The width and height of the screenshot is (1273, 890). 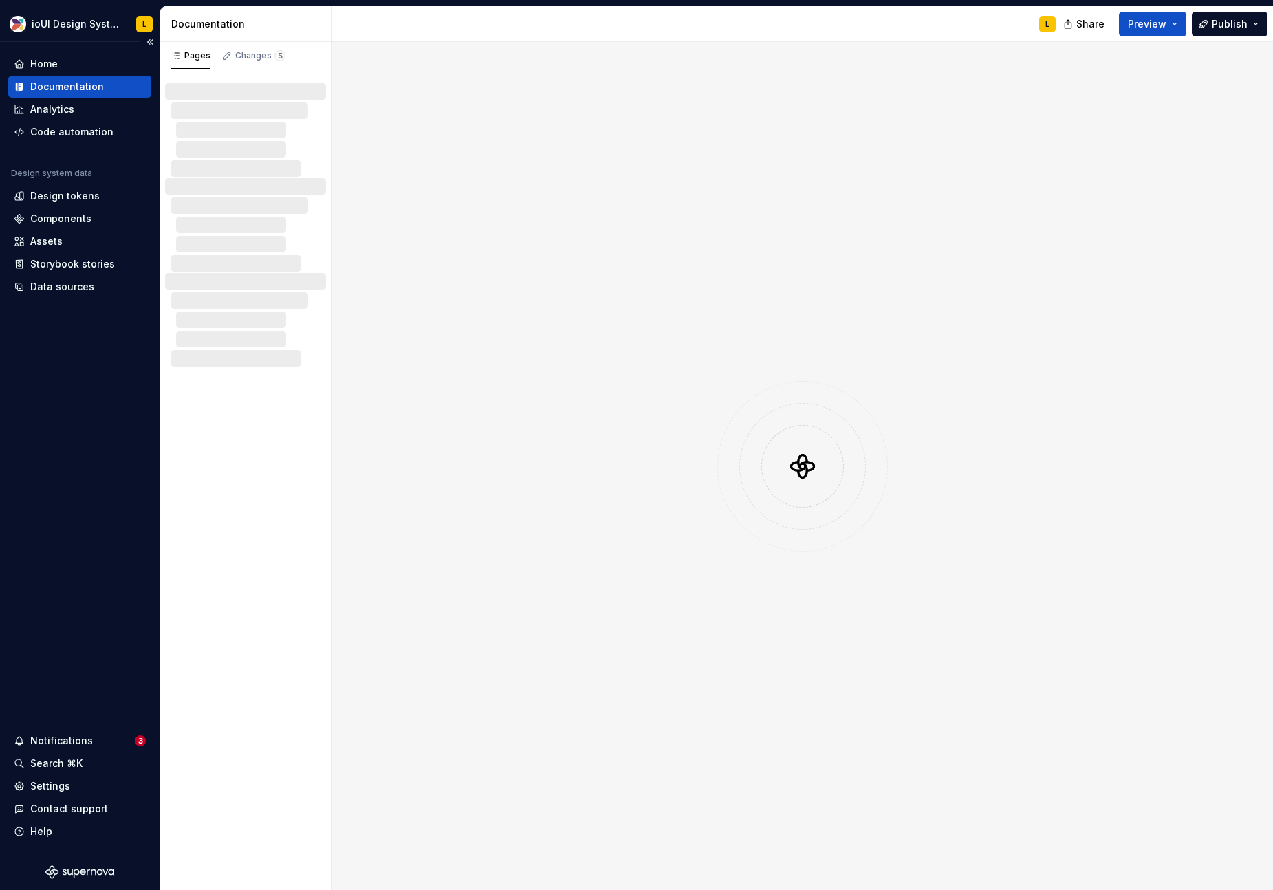 I want to click on span: Publish, so click(x=1229, y=24).